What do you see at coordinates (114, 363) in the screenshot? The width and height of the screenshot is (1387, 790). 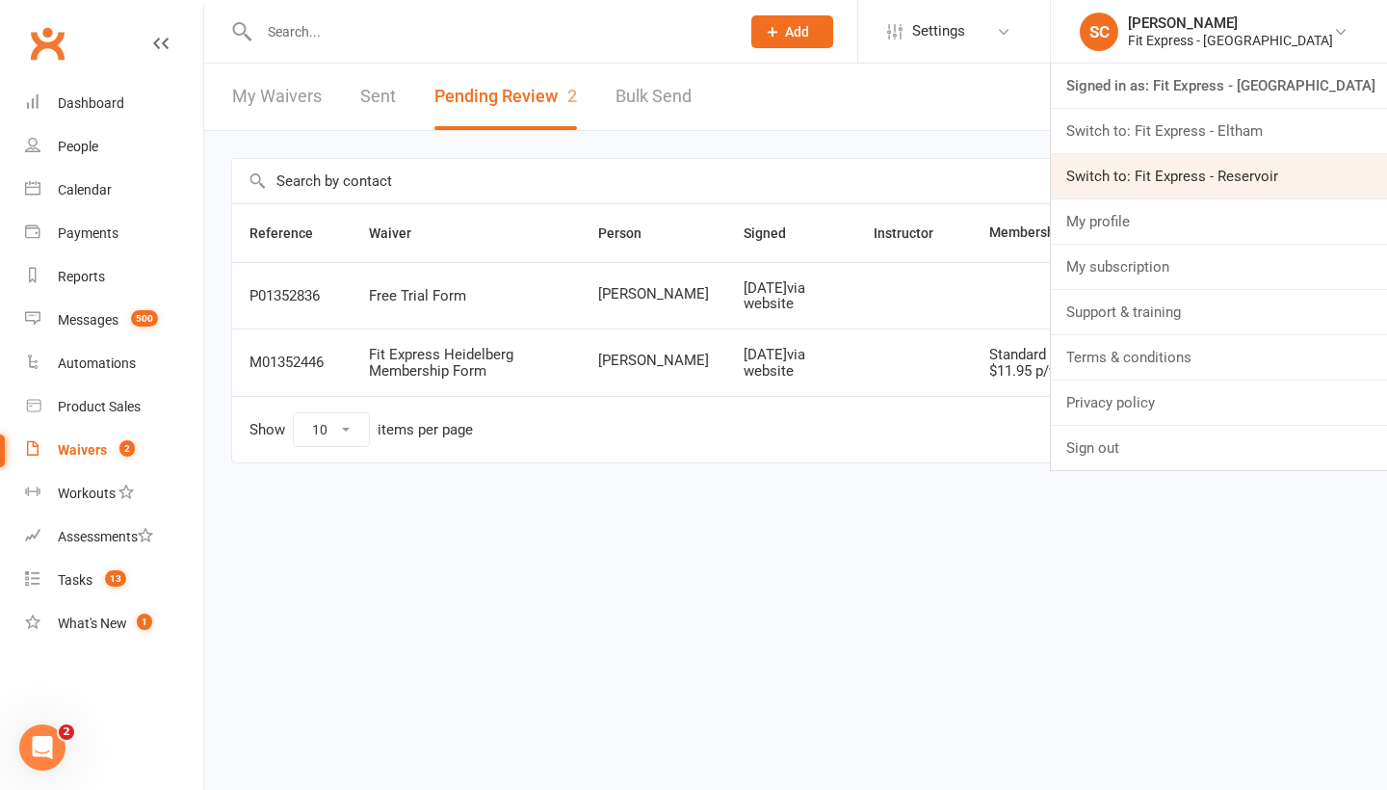 I see `a: Automations` at bounding box center [114, 363].